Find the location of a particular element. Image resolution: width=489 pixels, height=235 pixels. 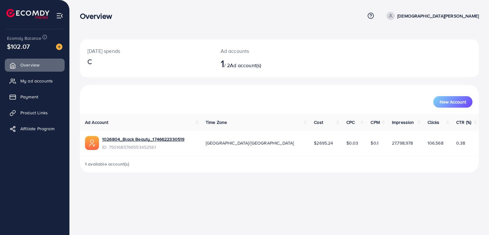

p: Ad accounts is located at coordinates (263, 51).